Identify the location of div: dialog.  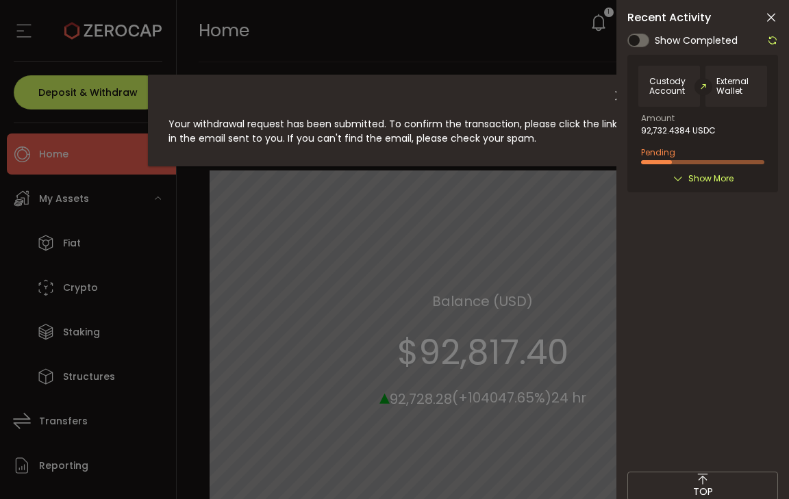
(394, 121).